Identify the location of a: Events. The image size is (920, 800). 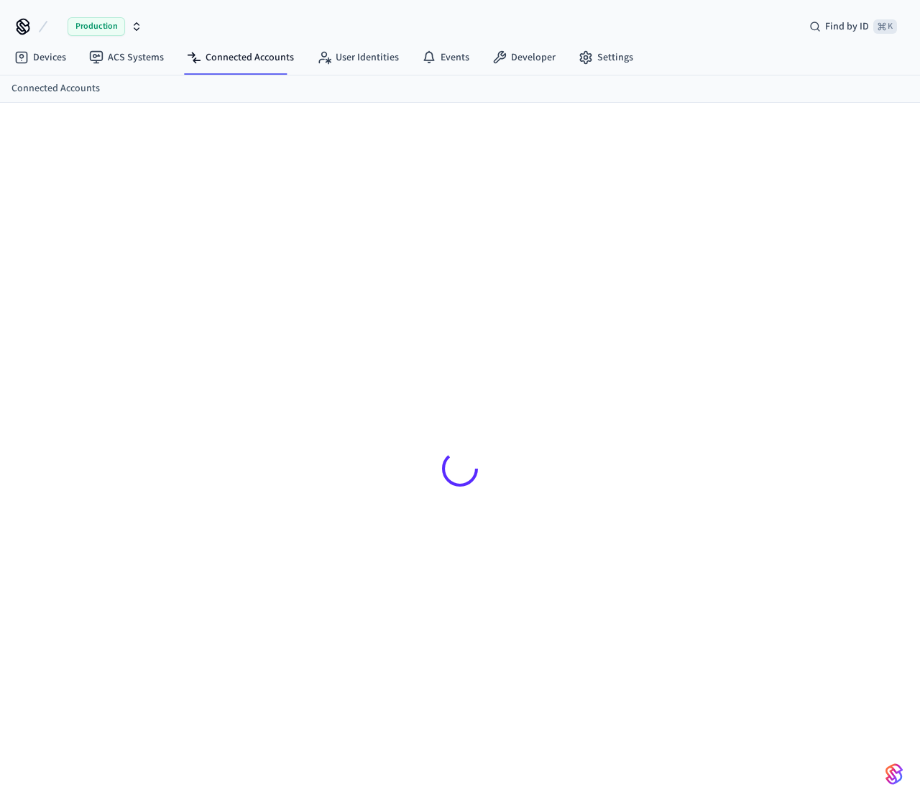
(446, 58).